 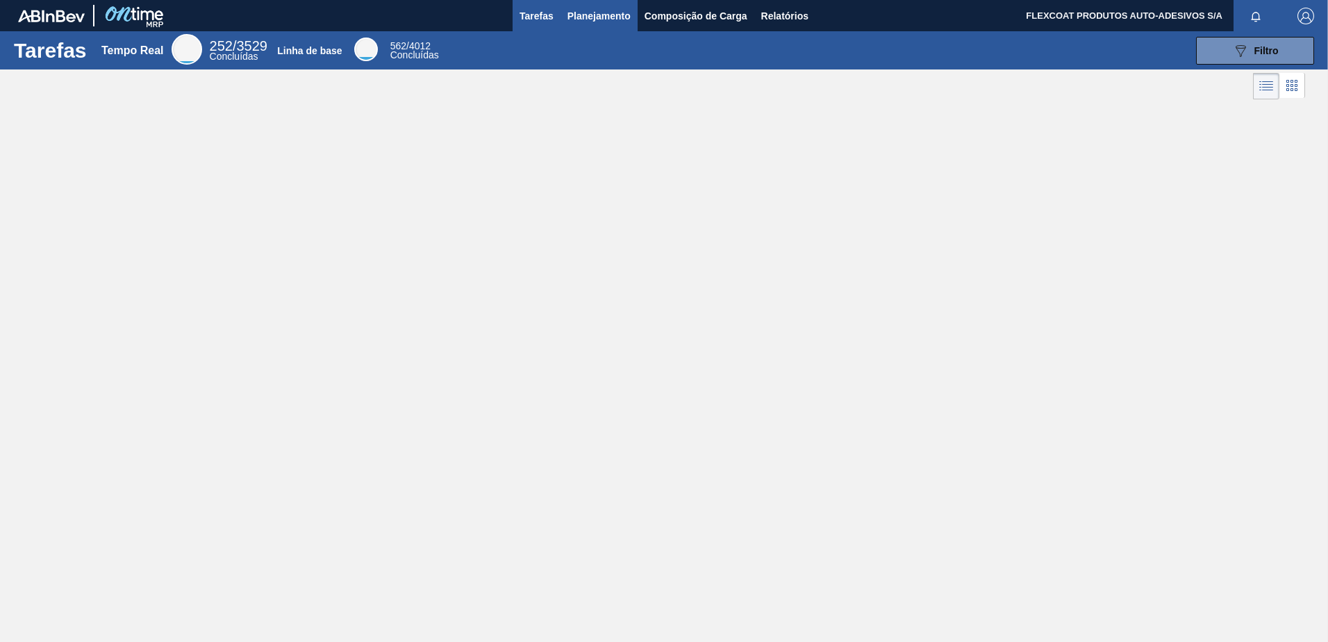 I want to click on h1: Tarefas, so click(x=50, y=50).